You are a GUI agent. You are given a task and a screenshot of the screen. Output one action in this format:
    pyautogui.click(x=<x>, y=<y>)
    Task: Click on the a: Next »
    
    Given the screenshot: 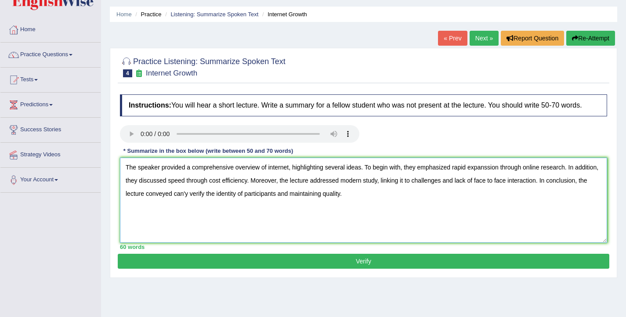 What is the action you would take?
    pyautogui.click(x=484, y=38)
    